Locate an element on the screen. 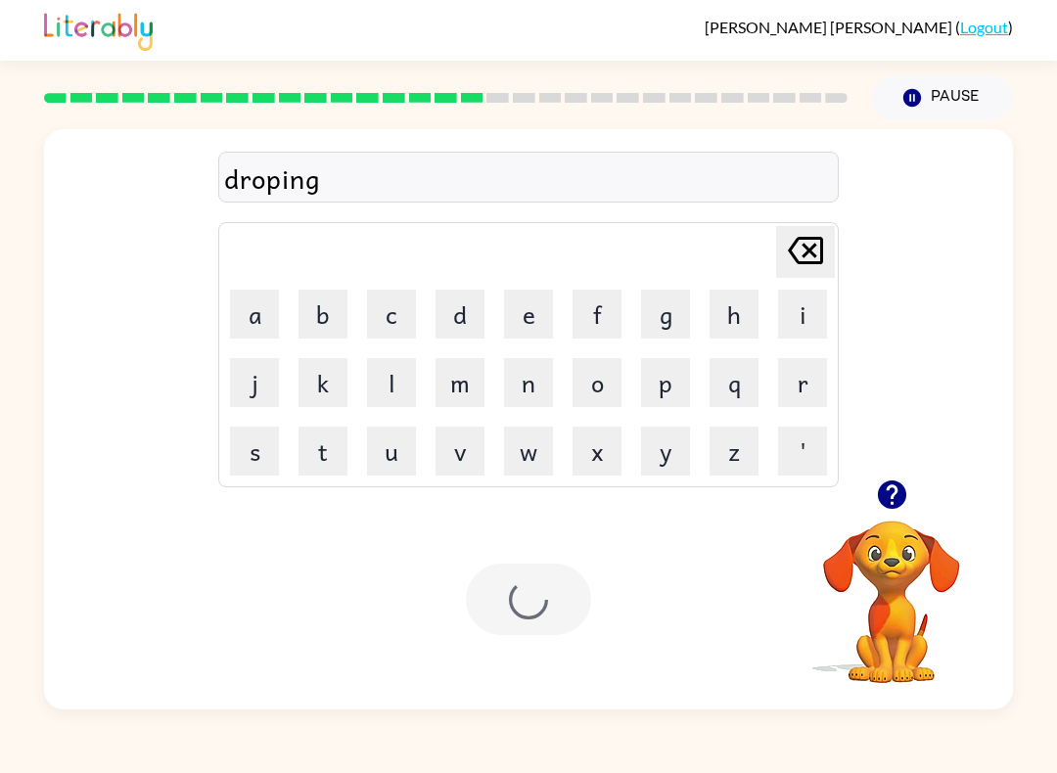  button: h is located at coordinates (734, 314).